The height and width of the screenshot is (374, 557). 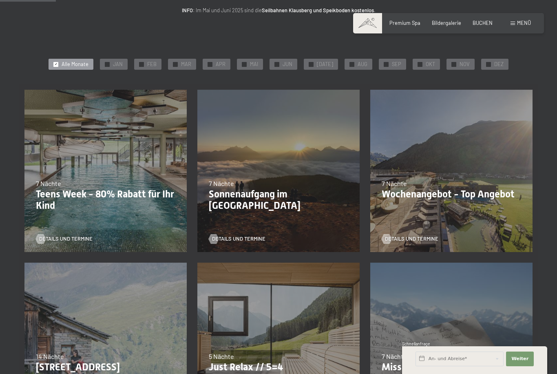 What do you see at coordinates (451, 367) in the screenshot?
I see `p: Mission Gipfelbuch` at bounding box center [451, 367].